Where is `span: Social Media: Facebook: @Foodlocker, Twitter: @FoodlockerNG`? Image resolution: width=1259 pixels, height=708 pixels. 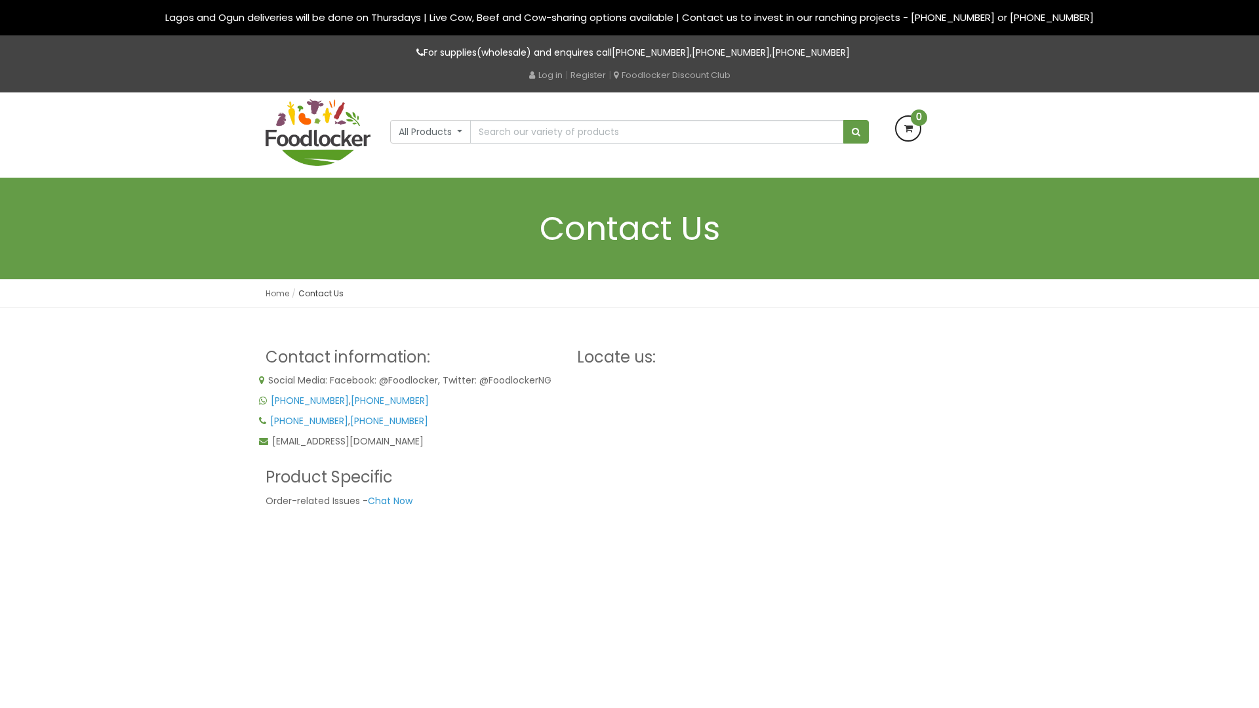 span: Social Media: Facebook: @Foodlocker, Twitter: @FoodlockerNG is located at coordinates (410, 380).